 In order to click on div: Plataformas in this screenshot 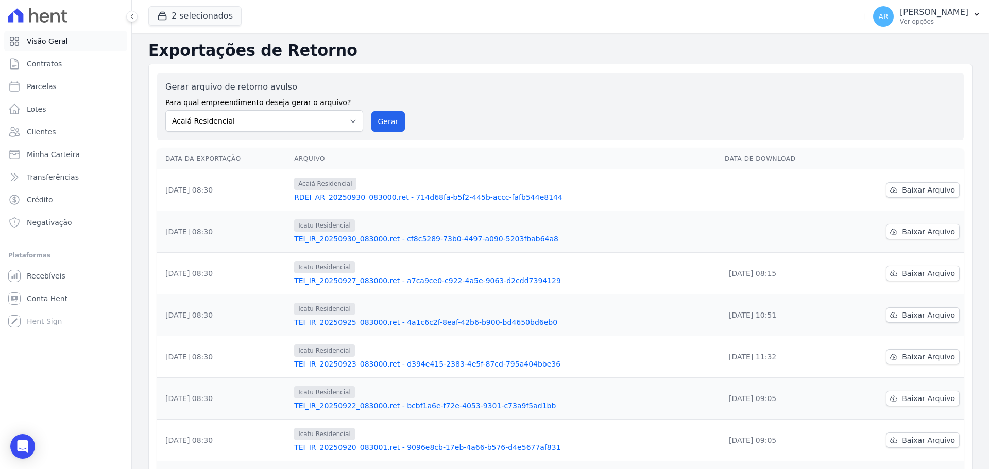, I will do `click(65, 256)`.